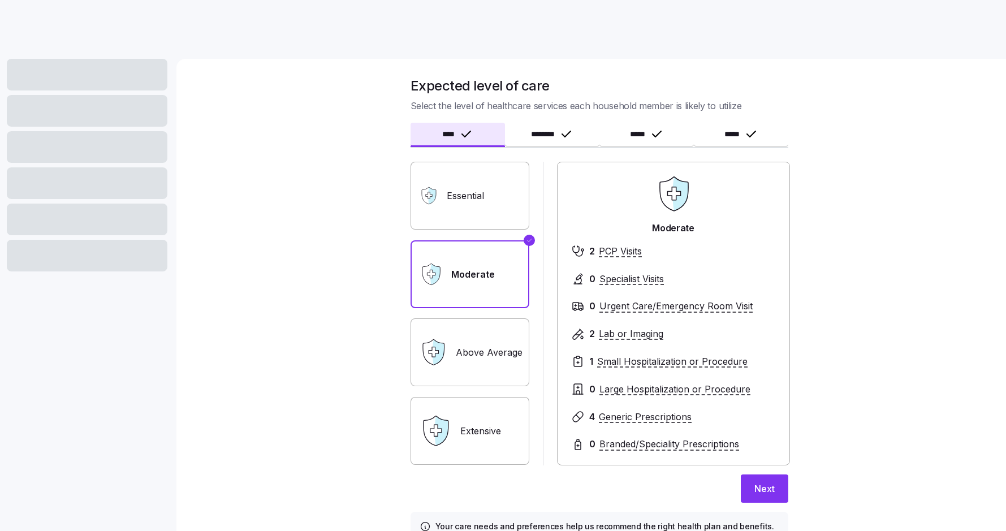  Describe the element at coordinates (631, 334) in the screenshot. I see `span: Lab or Imaging` at that location.